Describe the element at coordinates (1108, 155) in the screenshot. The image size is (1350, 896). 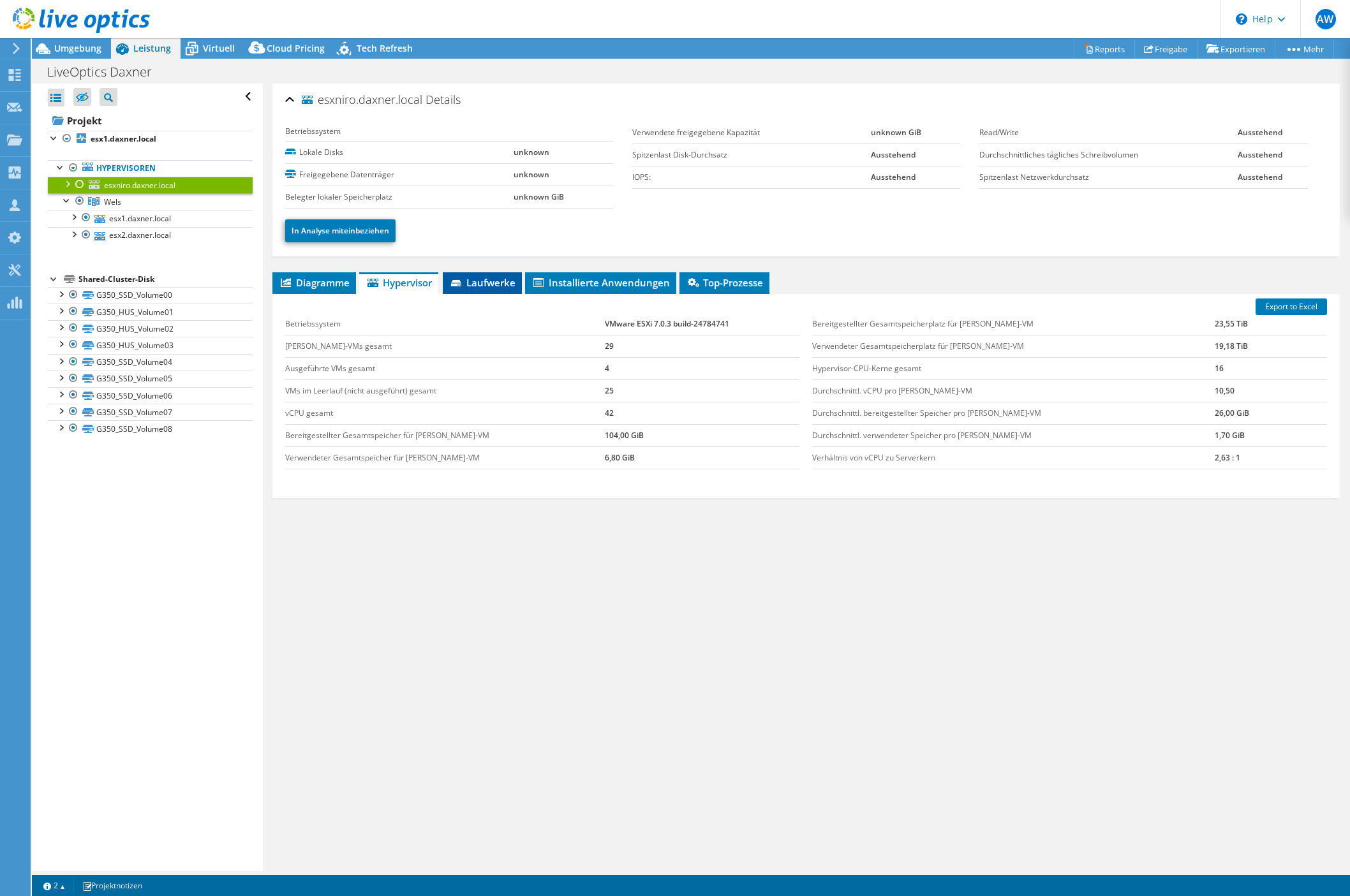
I see `label: Durchschnittliches tägliches Schreibvolumen` at that location.